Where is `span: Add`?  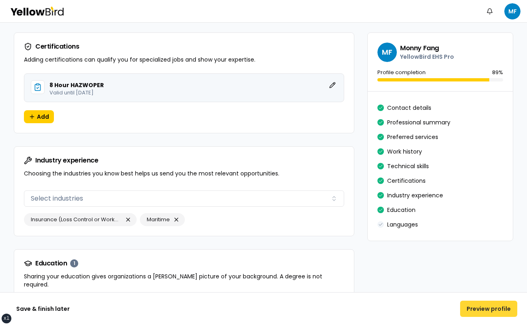
span: Add is located at coordinates (43, 117).